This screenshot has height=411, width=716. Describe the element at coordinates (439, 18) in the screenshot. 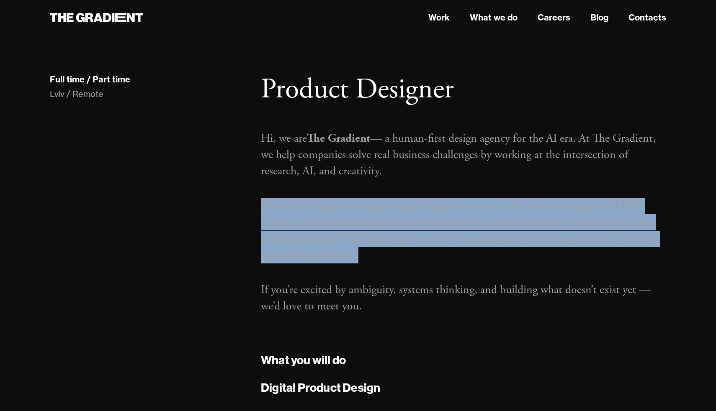

I see `a: Work` at that location.